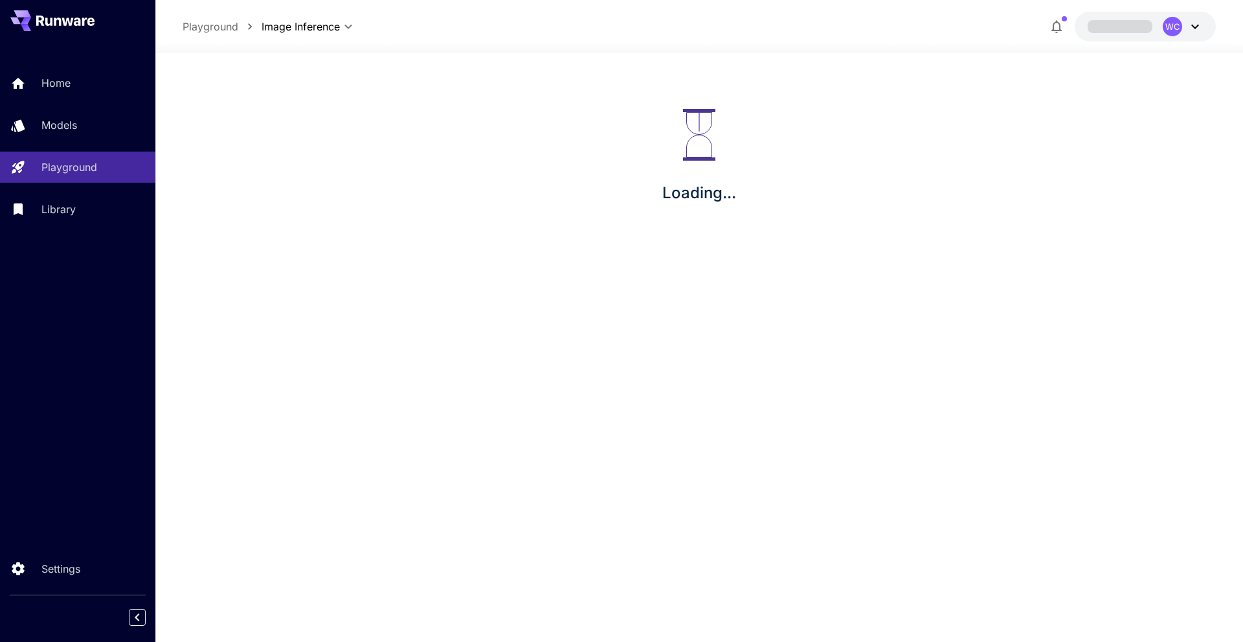  What do you see at coordinates (699, 193) in the screenshot?
I see `p: Loading...` at bounding box center [699, 193].